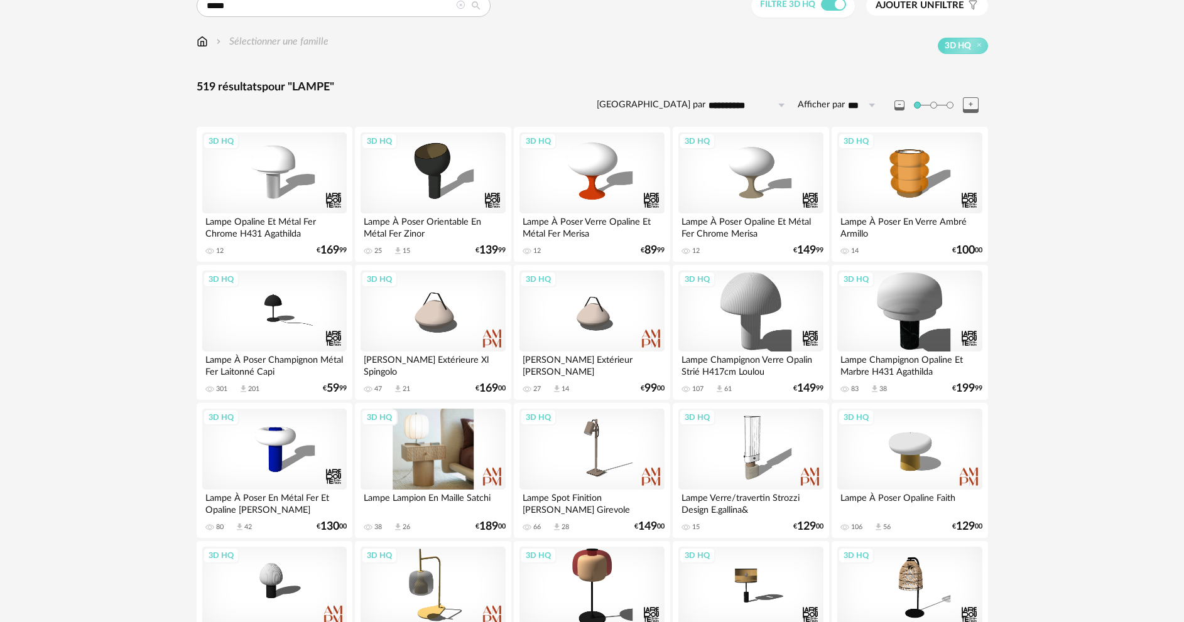 The width and height of the screenshot is (1184, 622). I want to click on div: Lampe À Poser Champignon Métal Fer Laitonné Capi, so click(274, 364).